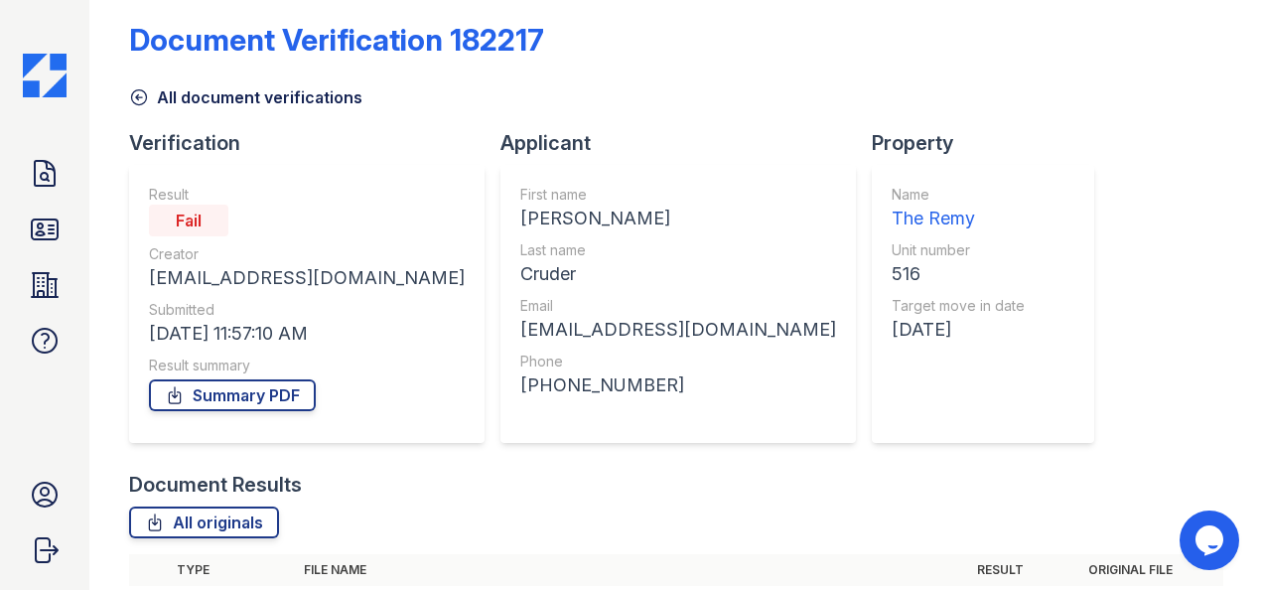 The height and width of the screenshot is (590, 1263). What do you see at coordinates (216, 485) in the screenshot?
I see `div: Document Results` at bounding box center [216, 485].